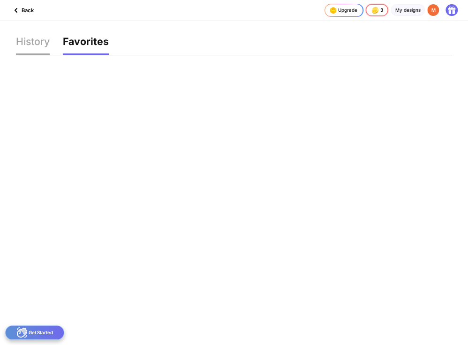  Describe the element at coordinates (86, 45) in the screenshot. I see `div: Favorites` at that location.